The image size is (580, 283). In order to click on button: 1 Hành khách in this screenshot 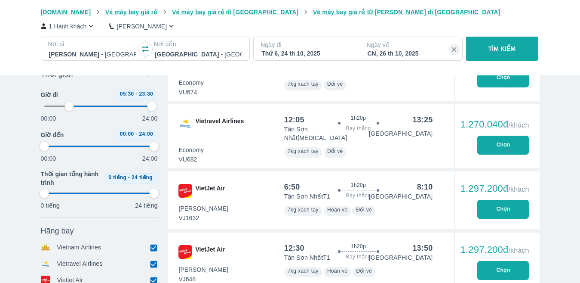, I will do `click(68, 26)`.